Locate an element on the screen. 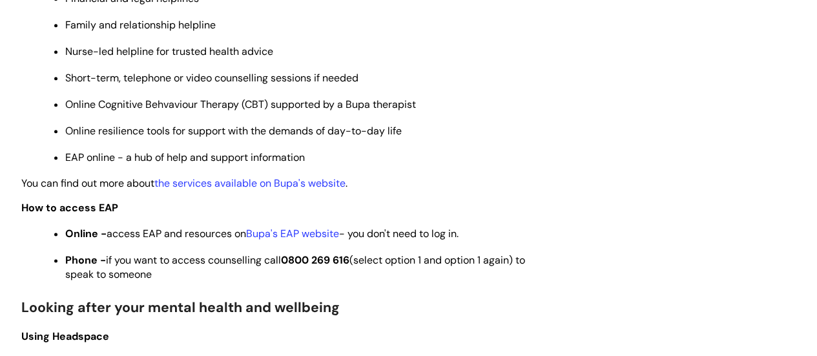 The image size is (817, 356). span: Looking after your mental health and wellbeing is located at coordinates (180, 307).